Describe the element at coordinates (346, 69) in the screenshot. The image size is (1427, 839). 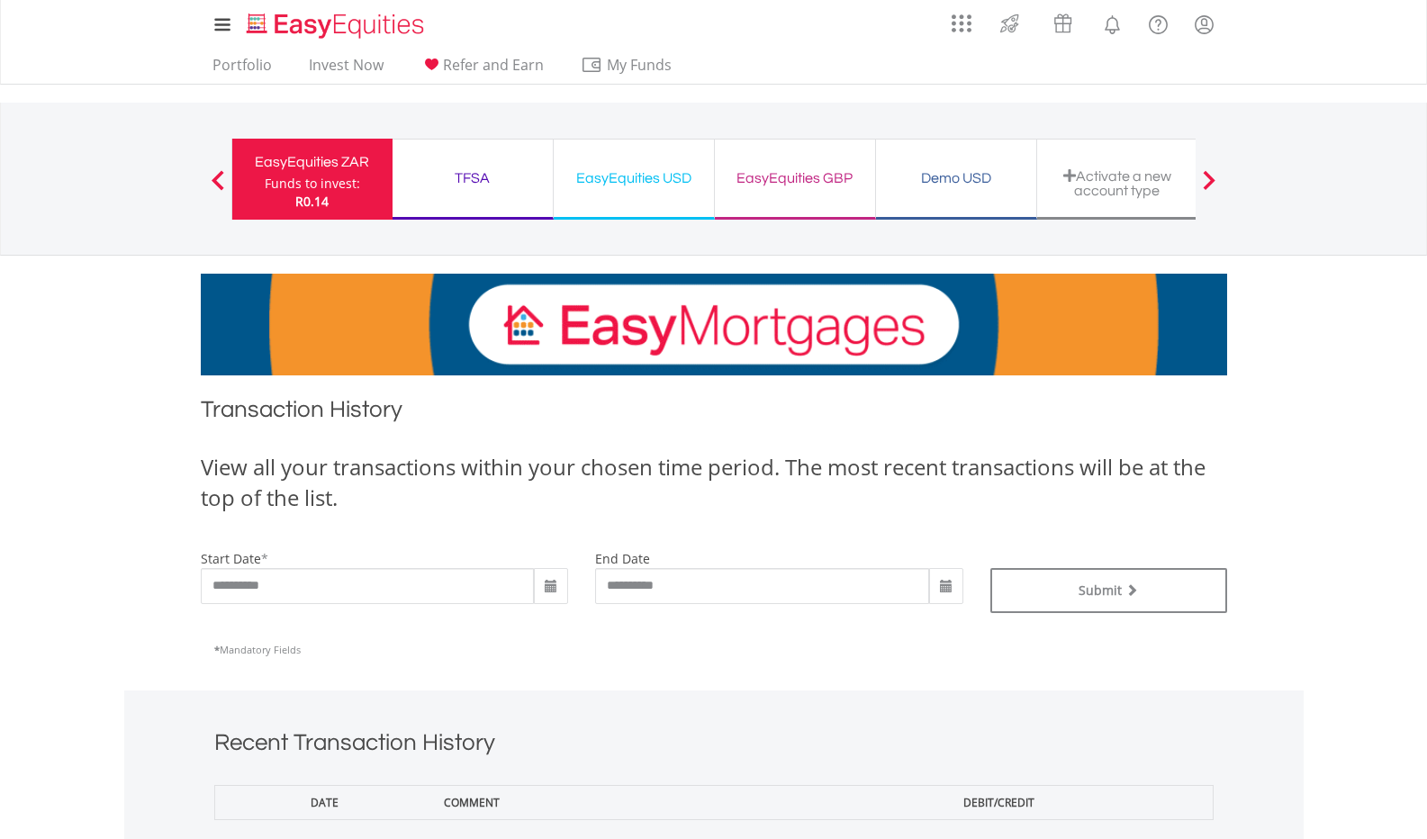
I see `a: Invest Now` at that location.